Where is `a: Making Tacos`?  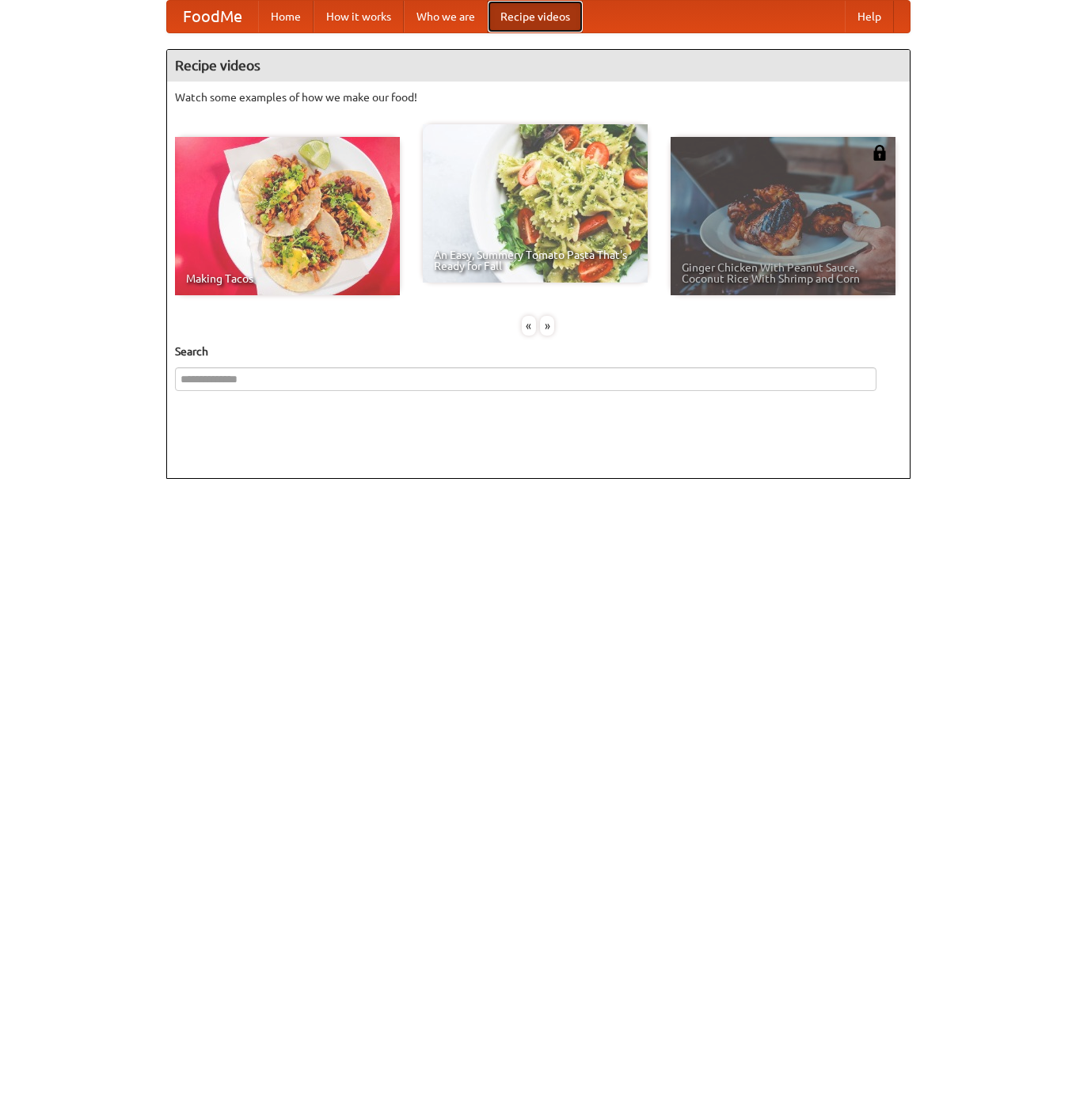 a: Making Tacos is located at coordinates (287, 216).